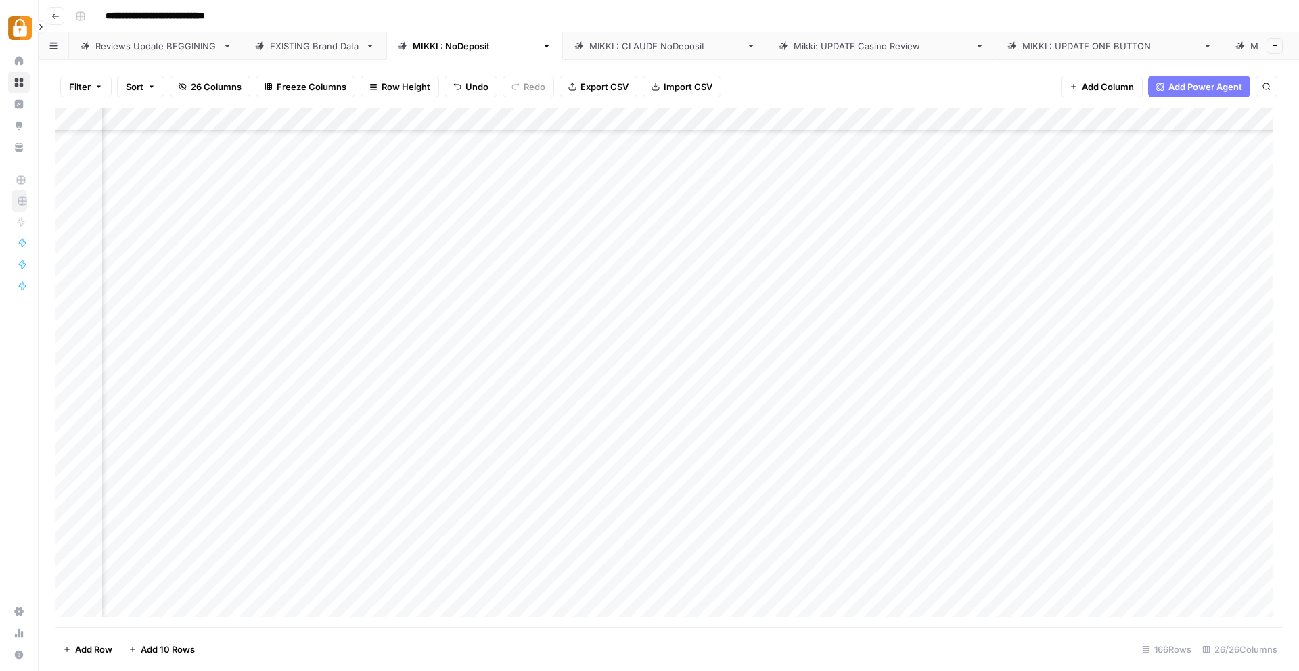 This screenshot has width=1299, height=671. Describe the element at coordinates (210, 87) in the screenshot. I see `button: 26 Columns` at that location.